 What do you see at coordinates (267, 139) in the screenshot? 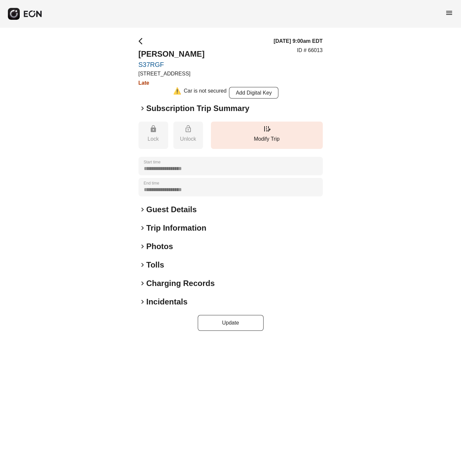
I see `p: Modify Trip` at bounding box center [267, 139].